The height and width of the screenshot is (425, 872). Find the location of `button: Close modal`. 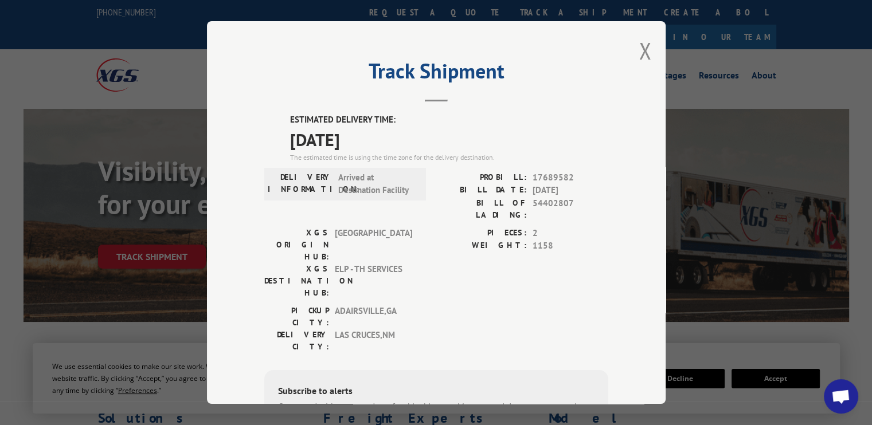

button: Close modal is located at coordinates (645, 50).